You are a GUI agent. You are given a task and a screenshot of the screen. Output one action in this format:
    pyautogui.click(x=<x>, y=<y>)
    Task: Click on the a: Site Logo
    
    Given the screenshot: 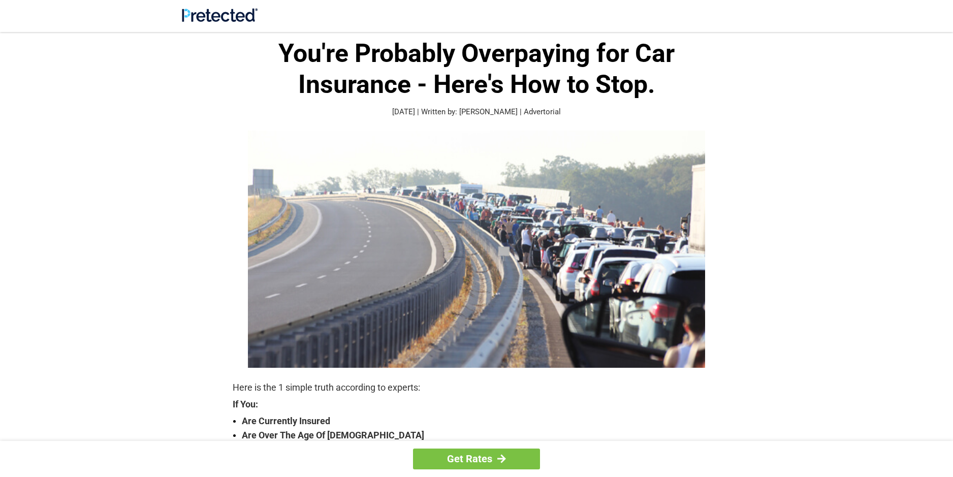 What is the action you would take?
    pyautogui.click(x=220, y=19)
    